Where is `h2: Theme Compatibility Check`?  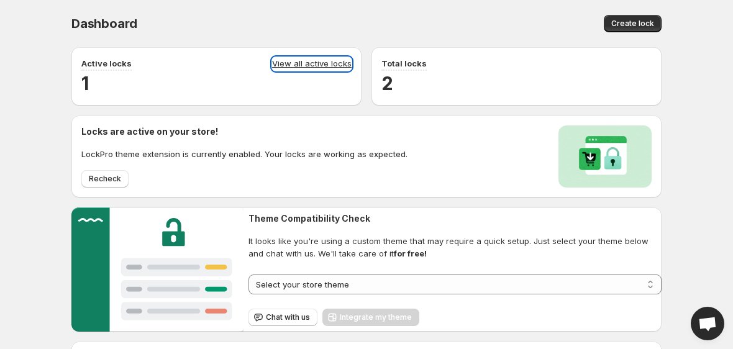 h2: Theme Compatibility Check is located at coordinates (454, 219).